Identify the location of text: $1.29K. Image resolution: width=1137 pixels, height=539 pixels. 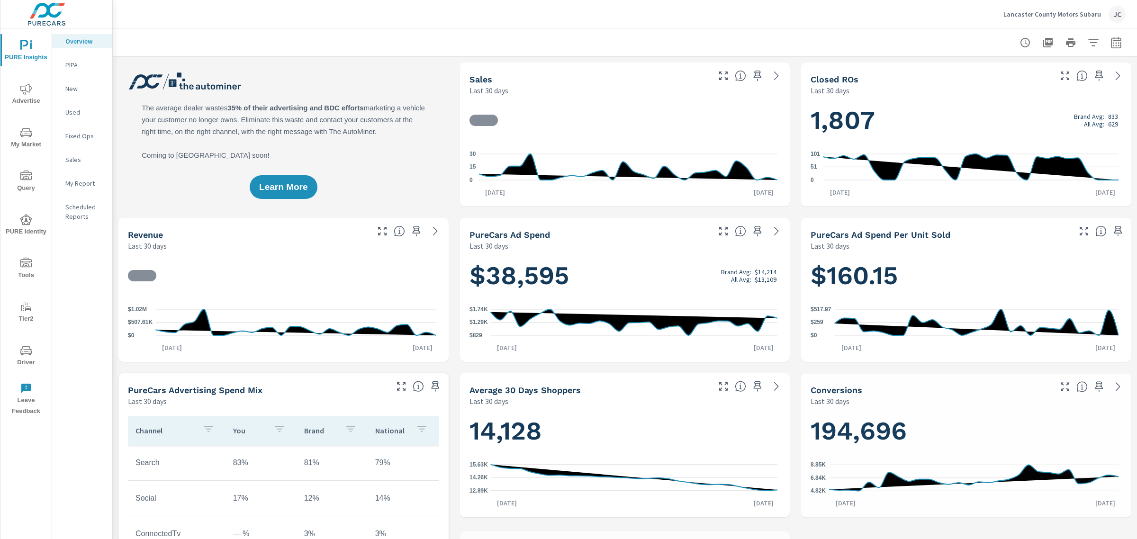
(478, 323).